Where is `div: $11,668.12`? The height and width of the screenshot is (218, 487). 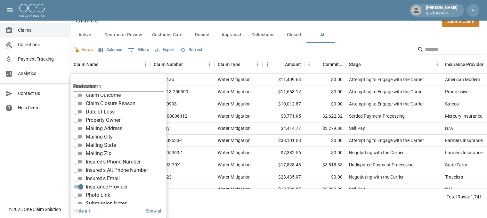 div: $11,668.12 is located at coordinates (283, 92).